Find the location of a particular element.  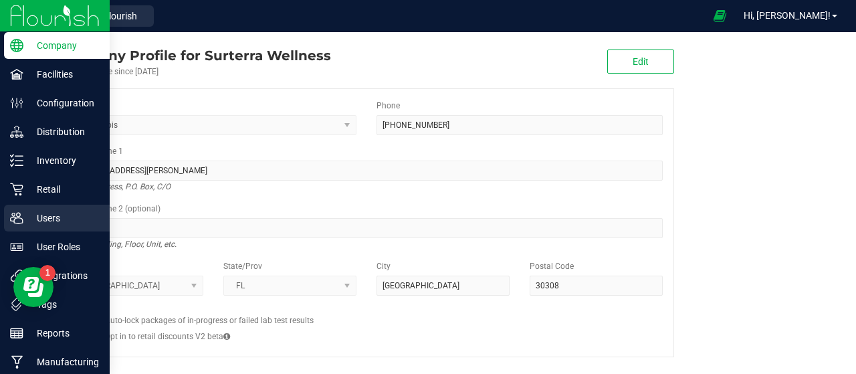

label: Opt in to retail discounts V2 beta is located at coordinates (167, 336).